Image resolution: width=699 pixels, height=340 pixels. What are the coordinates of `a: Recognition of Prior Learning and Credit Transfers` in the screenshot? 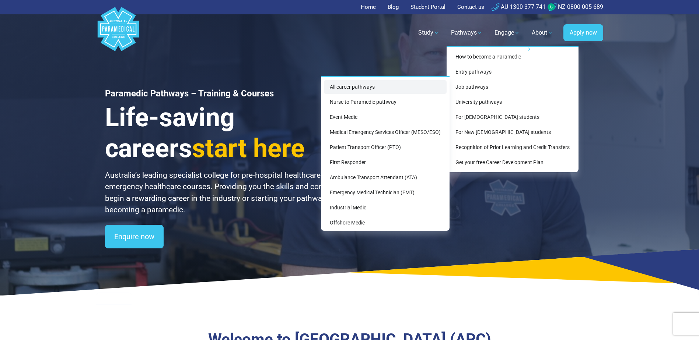 It's located at (512, 147).